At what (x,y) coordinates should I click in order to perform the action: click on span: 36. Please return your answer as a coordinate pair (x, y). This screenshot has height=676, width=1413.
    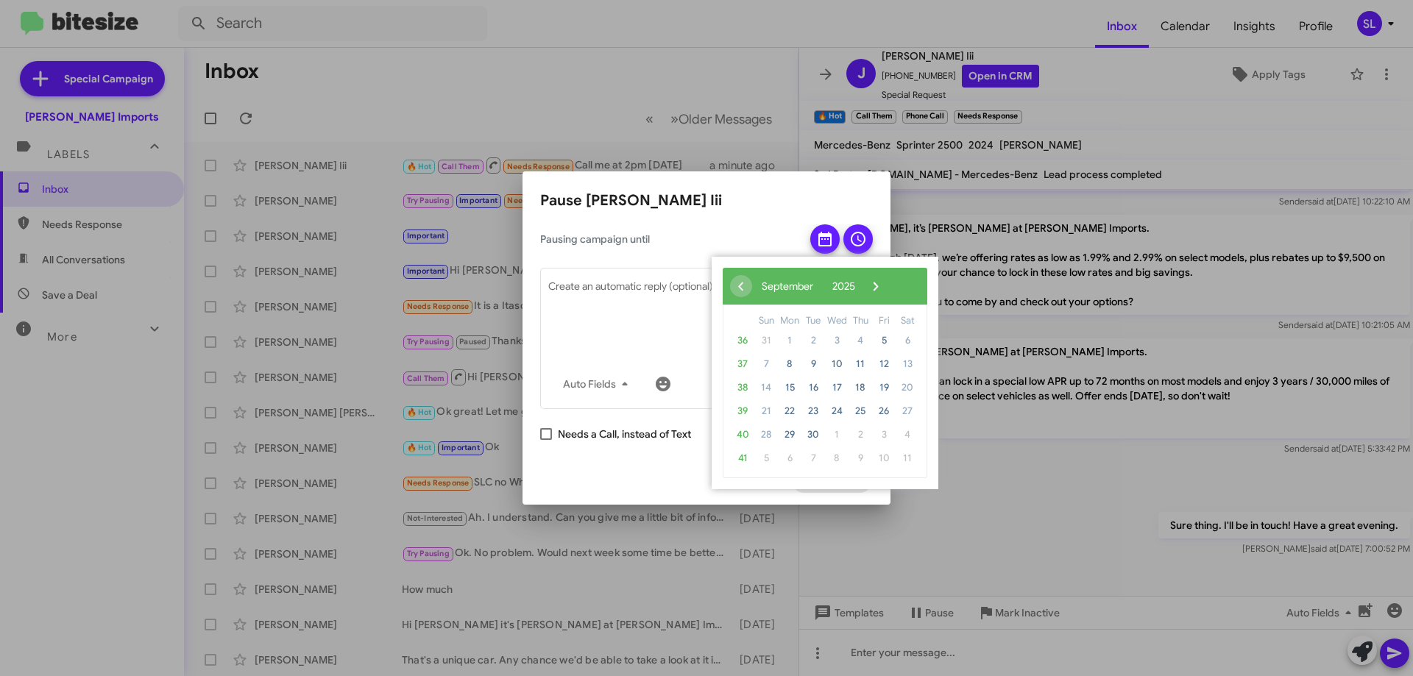
    Looking at the image, I should click on (743, 341).